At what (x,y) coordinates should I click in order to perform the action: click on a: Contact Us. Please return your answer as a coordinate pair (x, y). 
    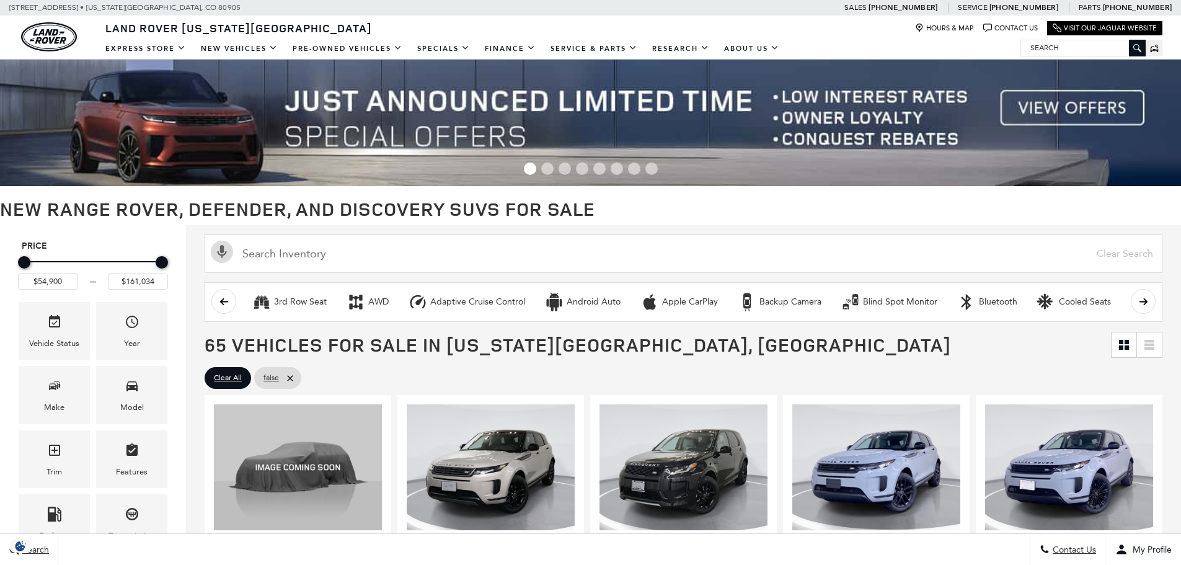
    Looking at the image, I should click on (1011, 28).